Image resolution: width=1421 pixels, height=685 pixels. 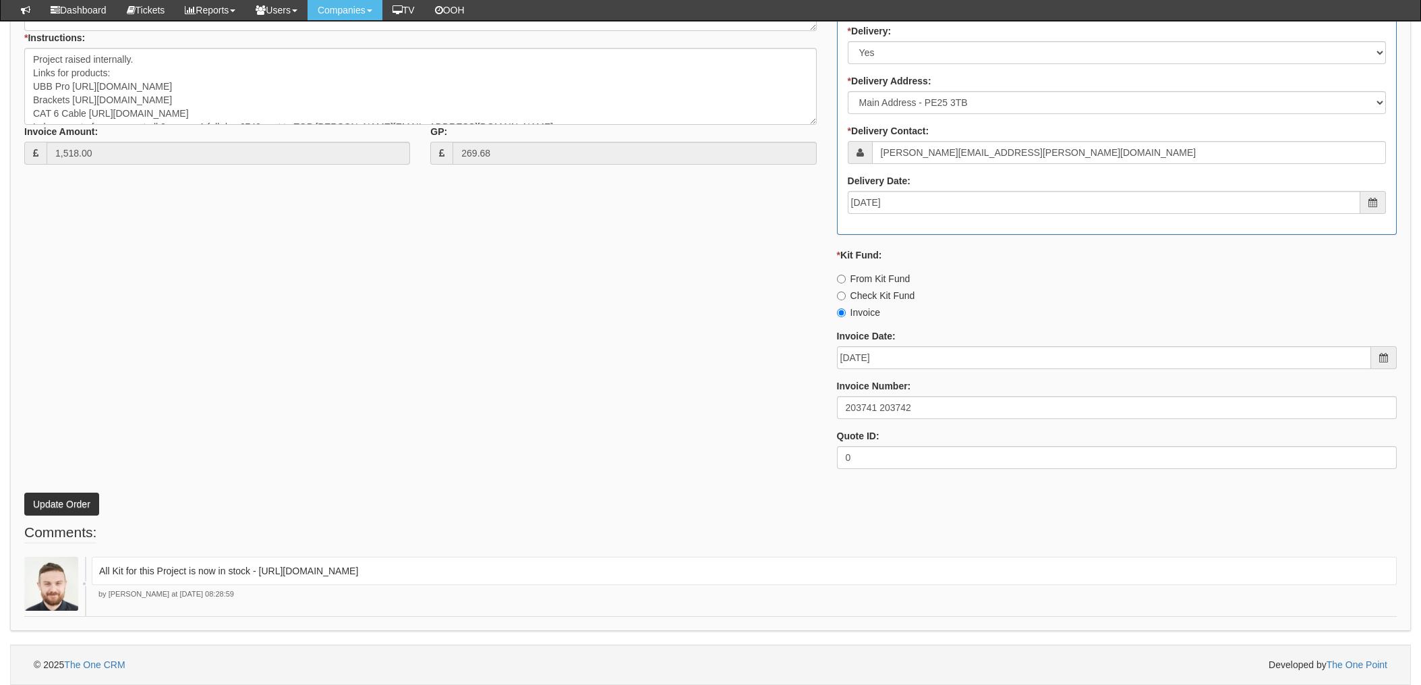 What do you see at coordinates (874, 386) in the screenshot?
I see `label: Invoice Number:` at bounding box center [874, 386].